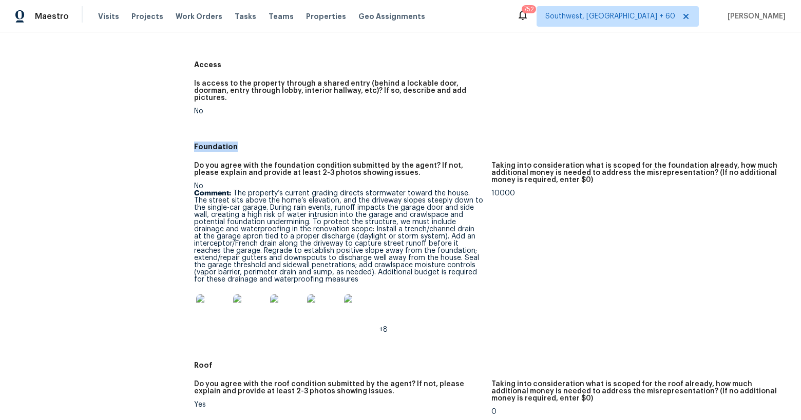 This screenshot has height=420, width=801. What do you see at coordinates (383, 330) in the screenshot?
I see `span: +8` at bounding box center [383, 330].